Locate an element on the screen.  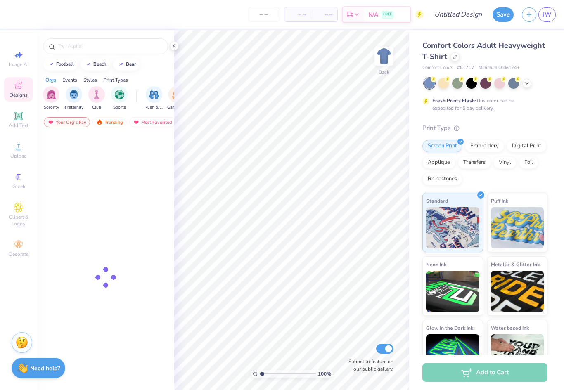
span: # C1717 is located at coordinates (466, 68).